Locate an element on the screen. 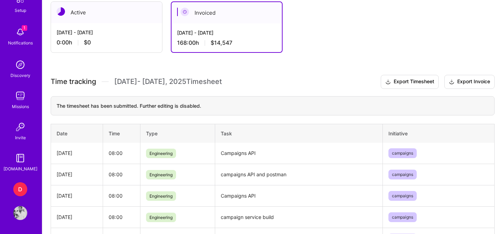 Image resolution: width=503 pixels, height=234 pixels. span: $0 is located at coordinates (87, 42).